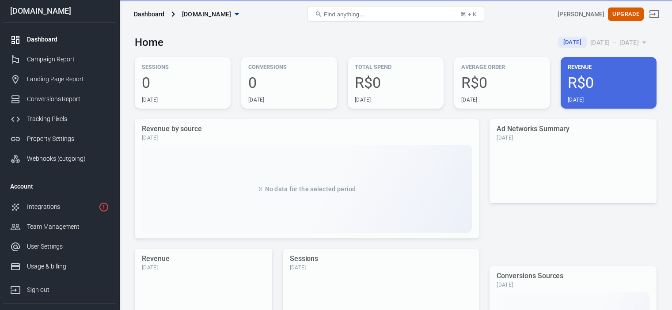 This screenshot has width=672, height=310. What do you see at coordinates (468, 14) in the screenshot?
I see `div: ⌘ + K` at bounding box center [468, 14].